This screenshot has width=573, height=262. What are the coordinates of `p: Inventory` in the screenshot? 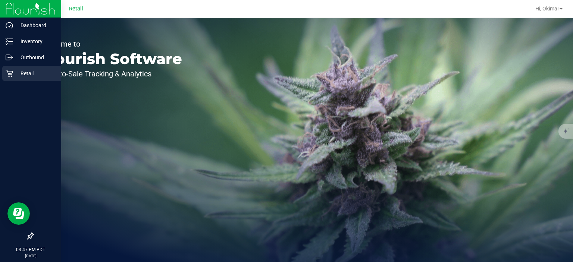 It's located at (35, 41).